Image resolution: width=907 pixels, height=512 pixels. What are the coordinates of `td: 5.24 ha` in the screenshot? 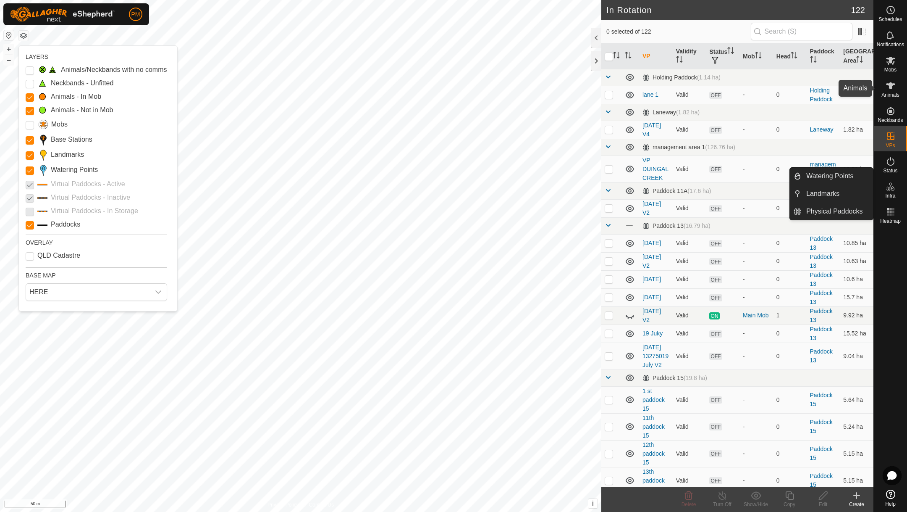 It's located at (857, 426).